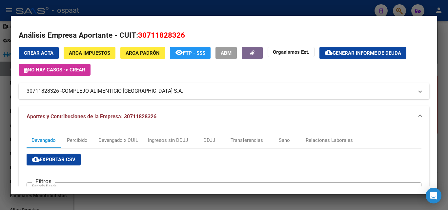  Describe the element at coordinates (53, 160) in the screenshot. I see `button: Exportar CSV` at that location.